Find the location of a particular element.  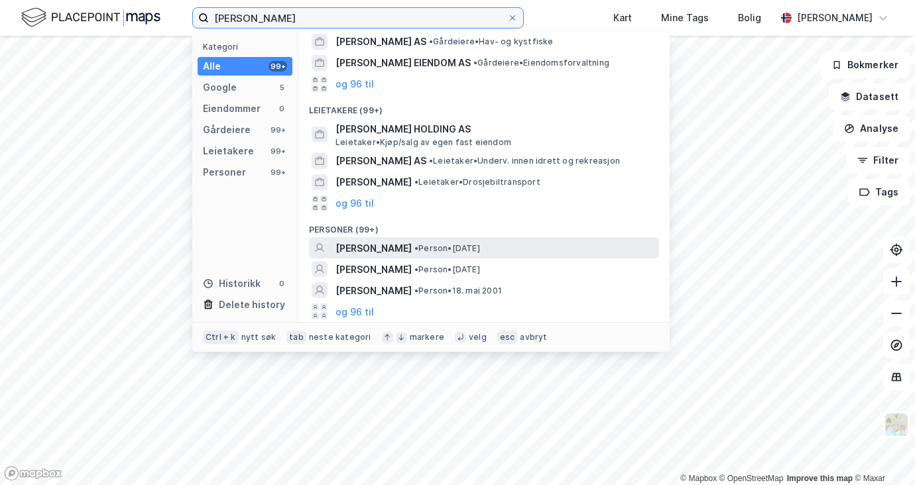

span: Person • 18. mai 2001 is located at coordinates (458, 291).